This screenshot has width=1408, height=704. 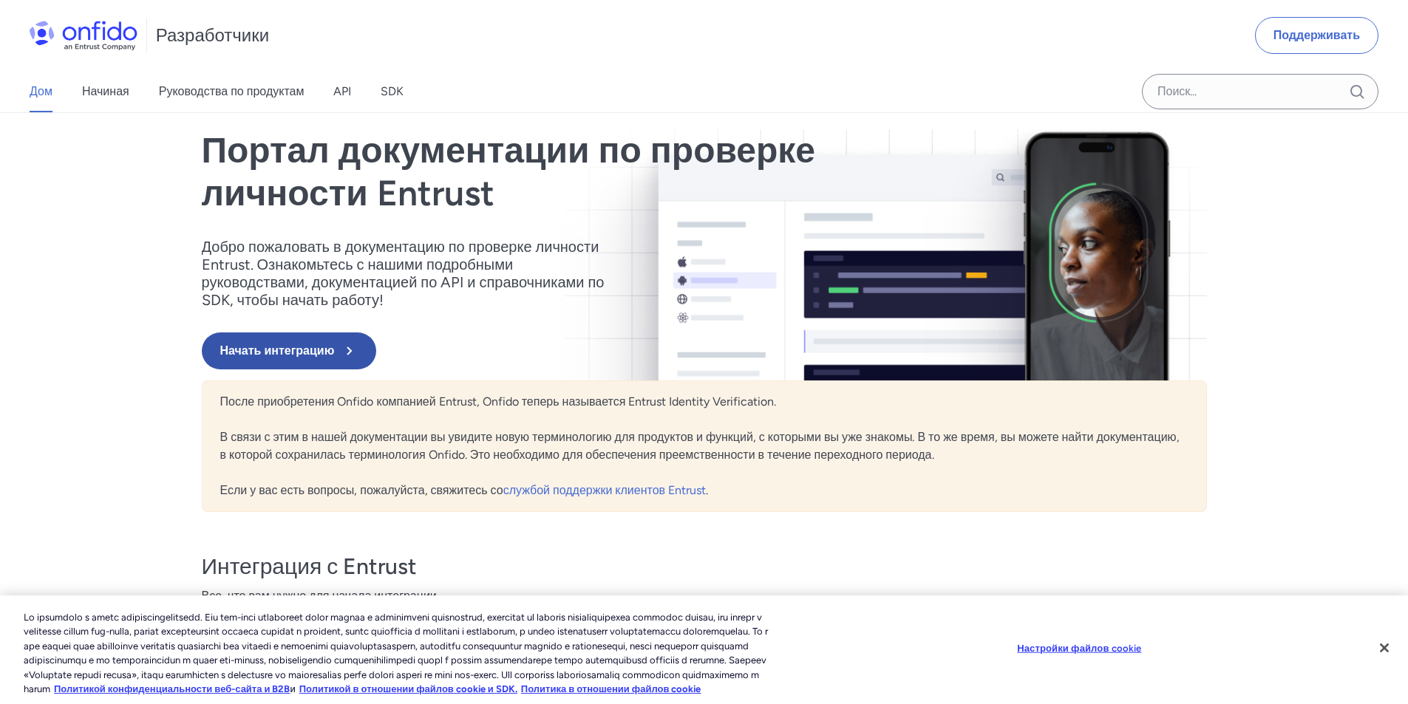 What do you see at coordinates (392, 91) in the screenshot?
I see `font: SDK` at bounding box center [392, 91].